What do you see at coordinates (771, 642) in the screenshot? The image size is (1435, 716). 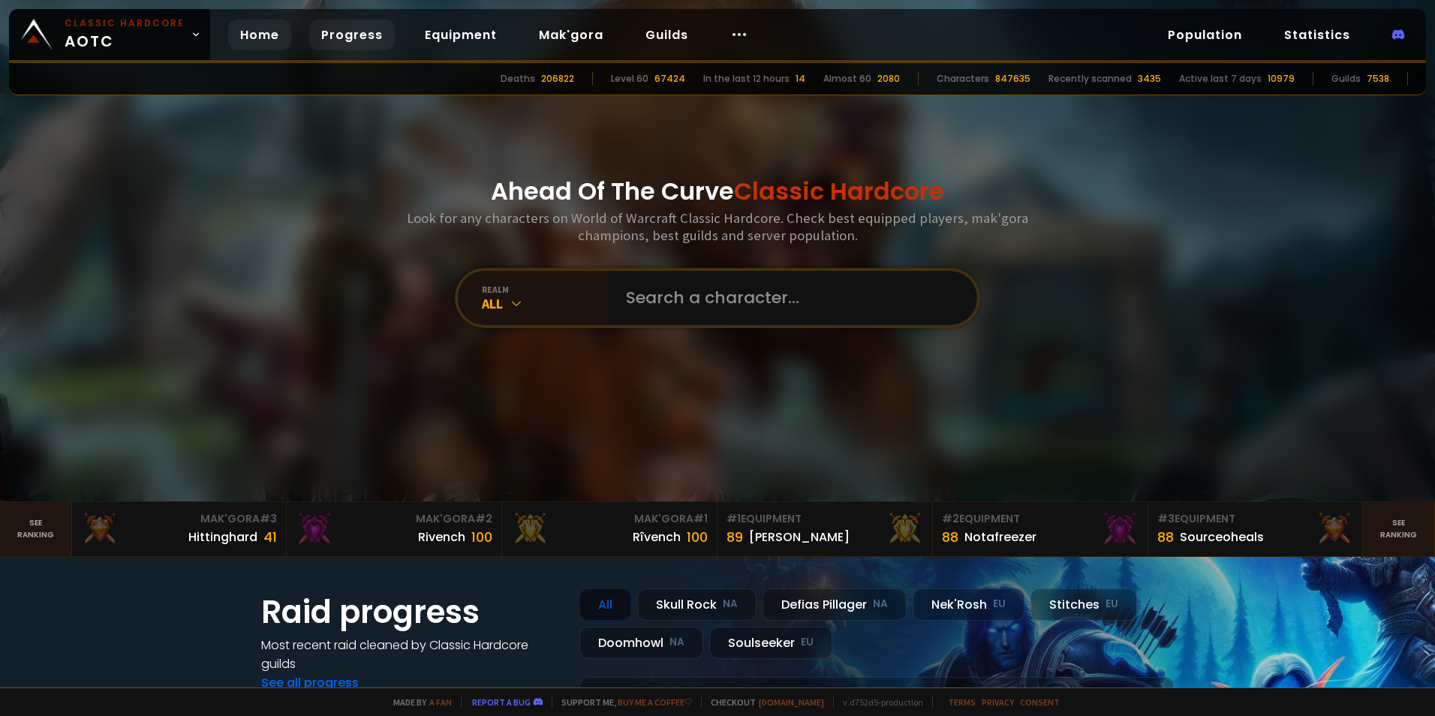 I see `div: Soulseeker` at bounding box center [771, 642].